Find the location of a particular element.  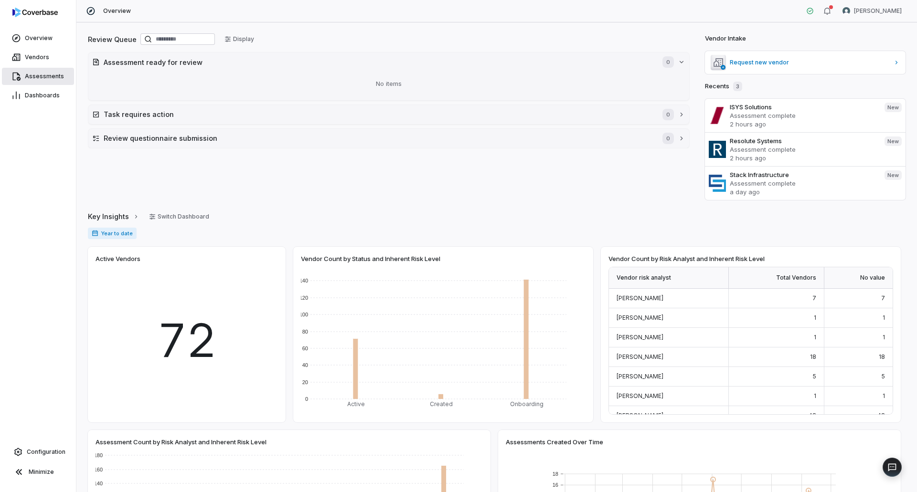

h2: Task requires action is located at coordinates (378, 114).